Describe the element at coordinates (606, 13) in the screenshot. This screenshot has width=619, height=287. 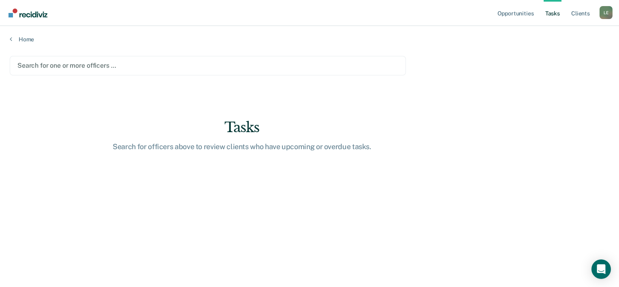
I see `div: L E` at that location.